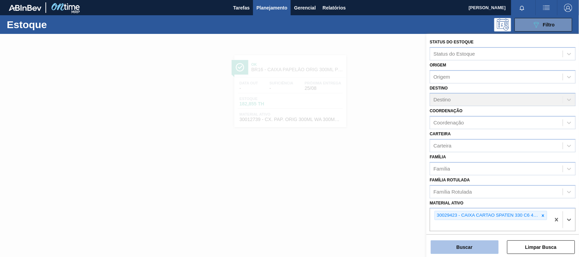 The width and height of the screenshot is (579, 257). I want to click on div: Coordenação, so click(449, 123).